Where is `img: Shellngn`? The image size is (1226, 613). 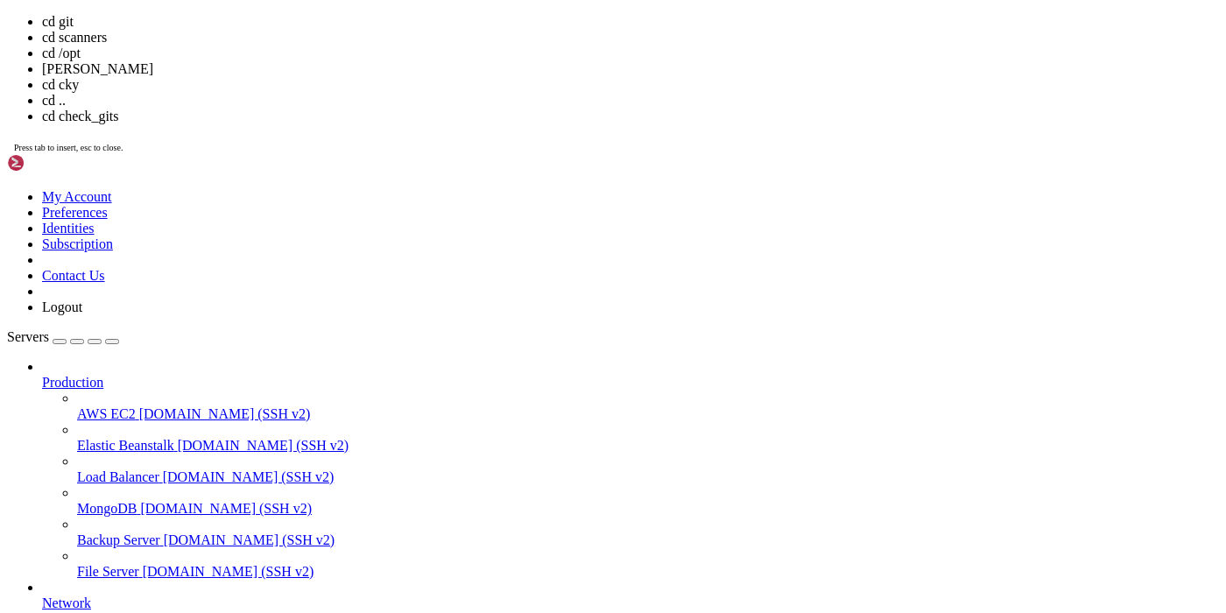 img: Shellngn is located at coordinates (57, 163).